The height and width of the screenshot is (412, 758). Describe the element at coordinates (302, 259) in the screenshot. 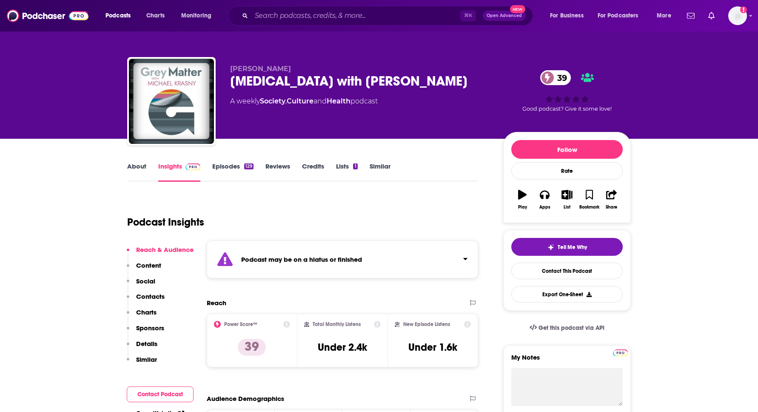

I see `strong: Podcast may be on a hiatus or finished` at that location.